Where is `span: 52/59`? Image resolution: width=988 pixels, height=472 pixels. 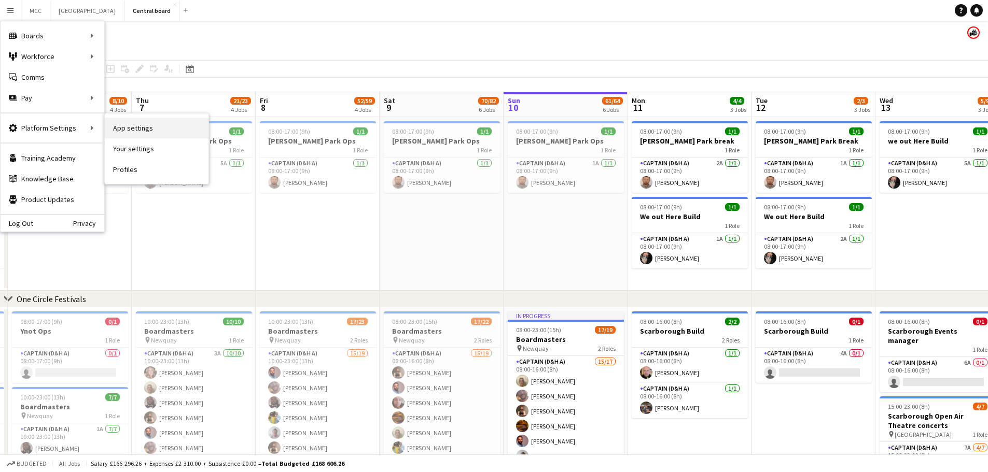
span: 52/59 is located at coordinates (364, 101).